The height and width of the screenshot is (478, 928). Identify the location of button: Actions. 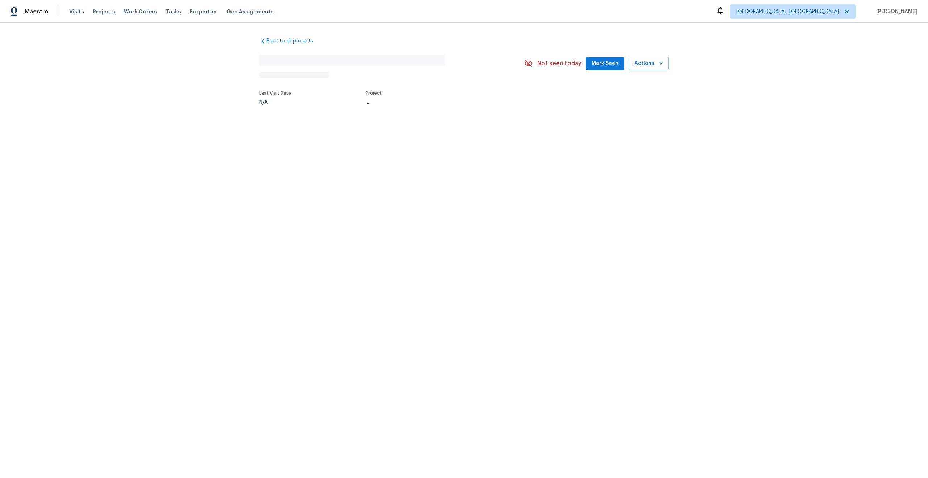
(648, 63).